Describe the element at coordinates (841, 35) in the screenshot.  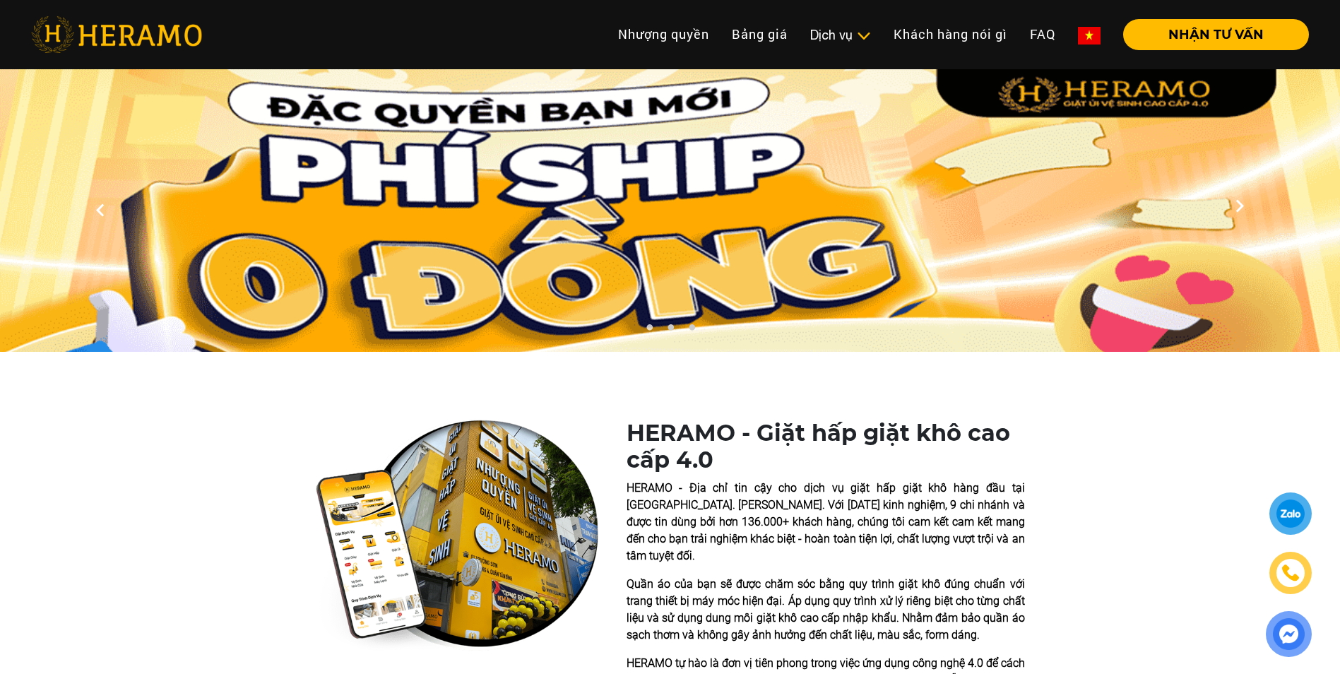
I see `div: Dịch vụ` at that location.